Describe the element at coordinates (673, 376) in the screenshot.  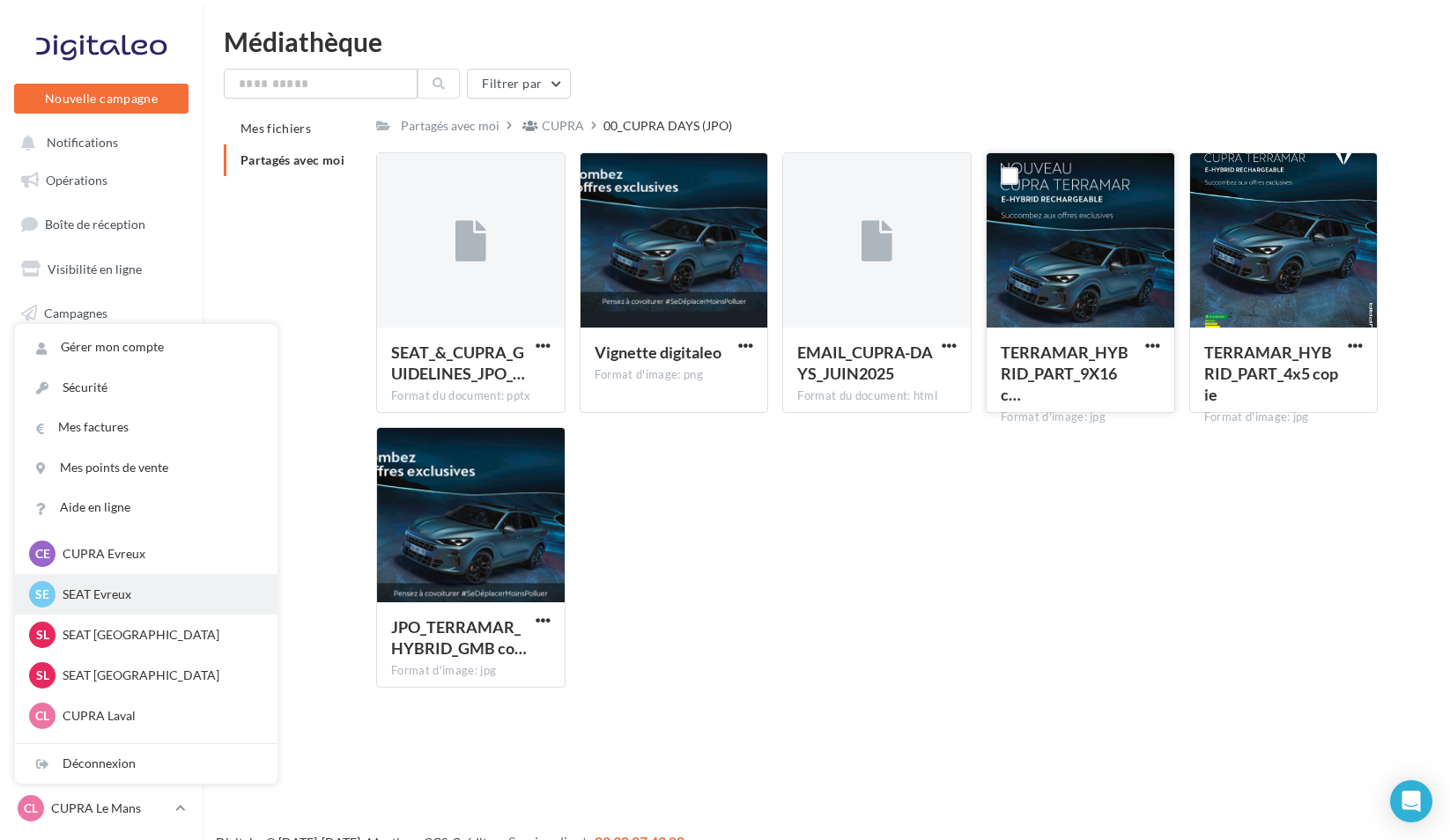
I see `div: Format d'image: png` at that location.